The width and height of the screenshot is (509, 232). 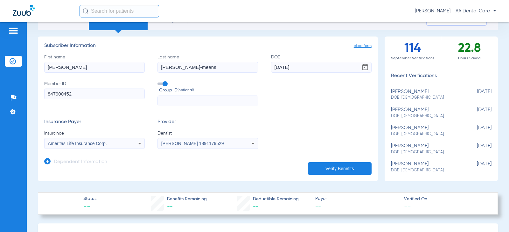 What do you see at coordinates (208, 134) in the screenshot?
I see `span: Dentist` at bounding box center [208, 134].